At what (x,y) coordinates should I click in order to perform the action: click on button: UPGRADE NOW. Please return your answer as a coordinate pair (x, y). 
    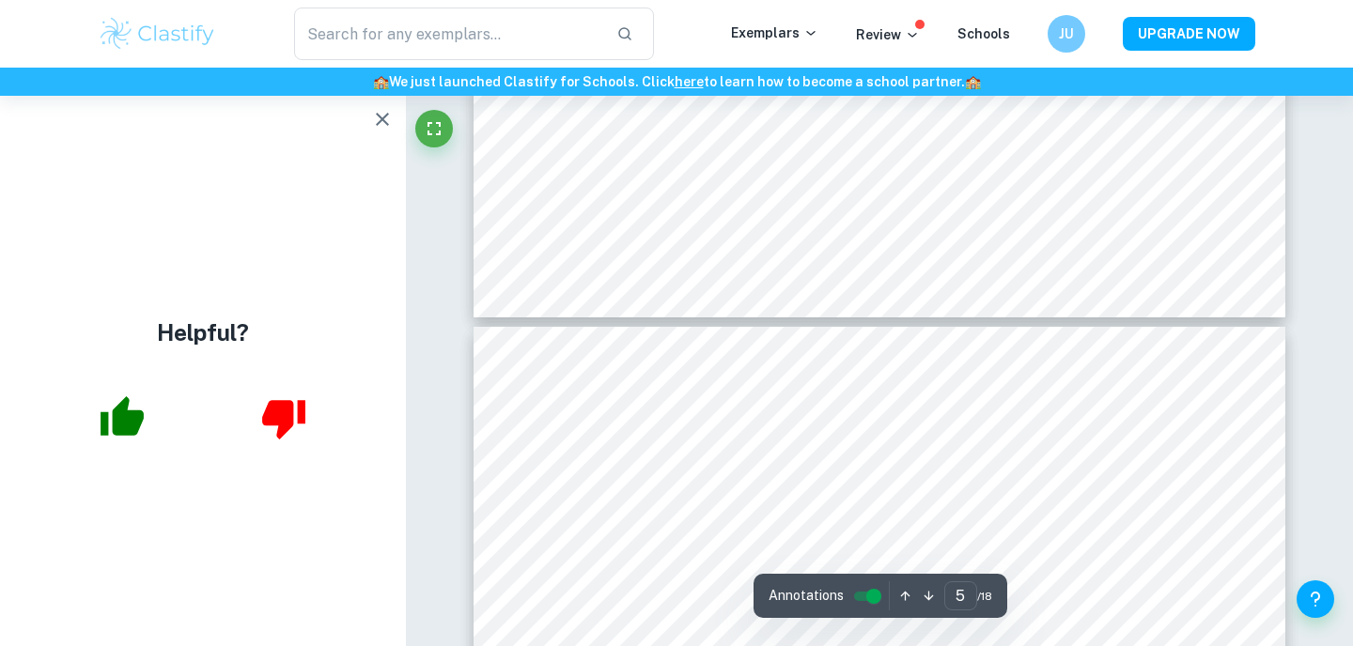
    Looking at the image, I should click on (1189, 34).